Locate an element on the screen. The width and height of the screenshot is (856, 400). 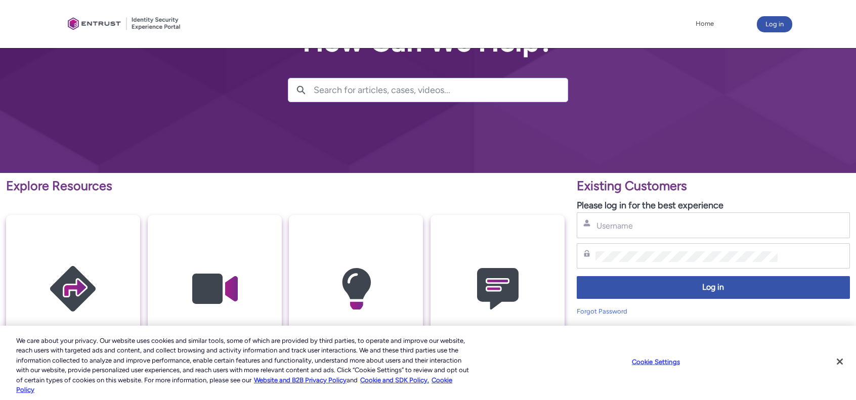
span: Log in is located at coordinates (713, 287).